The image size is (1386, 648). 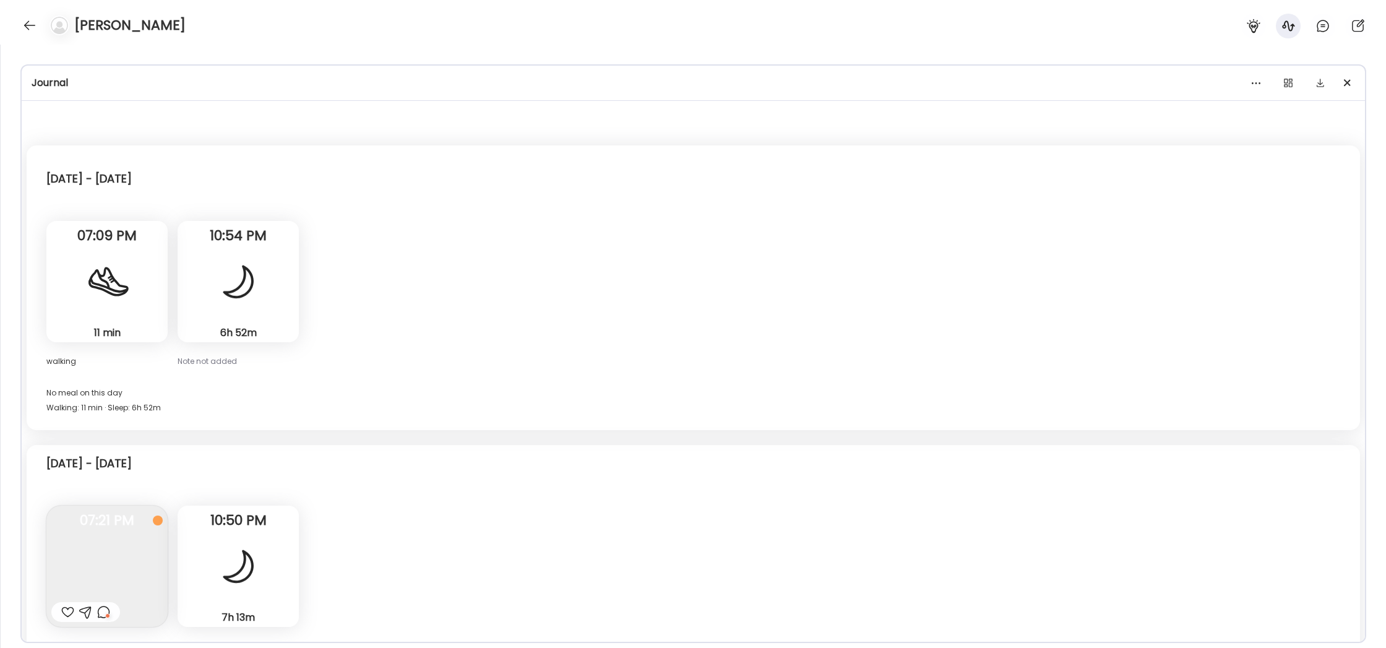 I want to click on span: Note not added, so click(x=207, y=361).